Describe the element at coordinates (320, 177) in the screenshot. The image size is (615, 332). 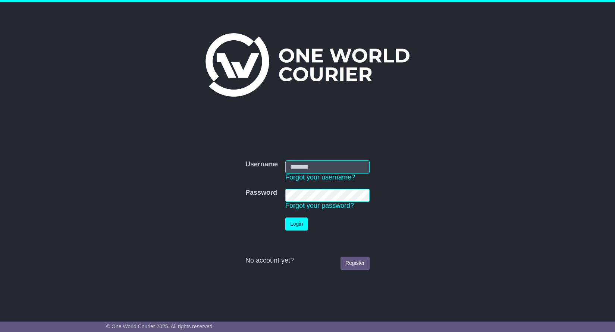
I see `a: Forgot your username?` at that location.